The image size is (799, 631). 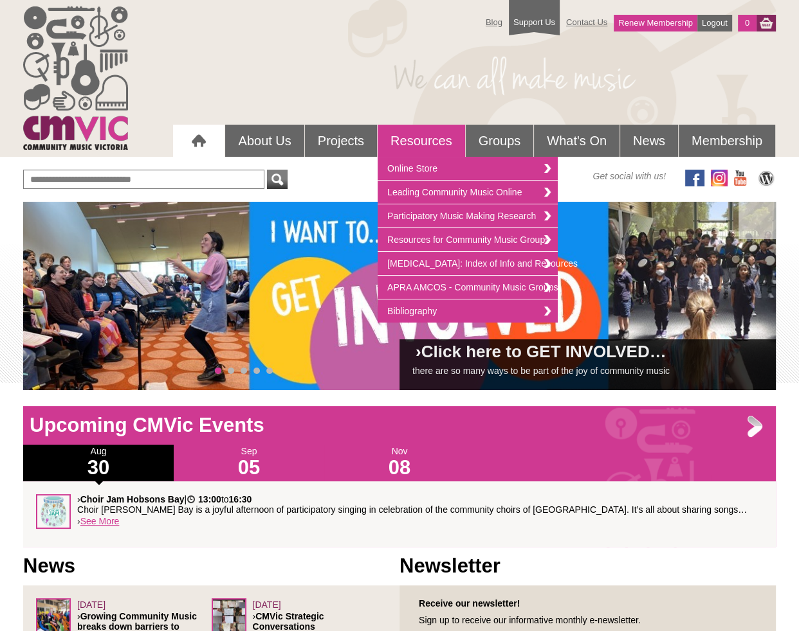 I want to click on a: Membership, so click(x=727, y=141).